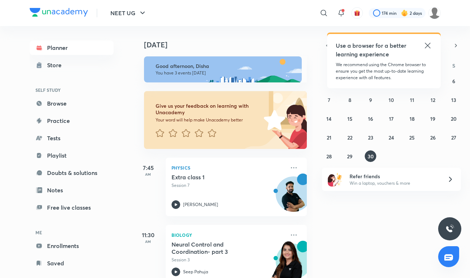 Image resolution: width=470 pixels, height=278 pixels. I want to click on img: ttu, so click(450, 229).